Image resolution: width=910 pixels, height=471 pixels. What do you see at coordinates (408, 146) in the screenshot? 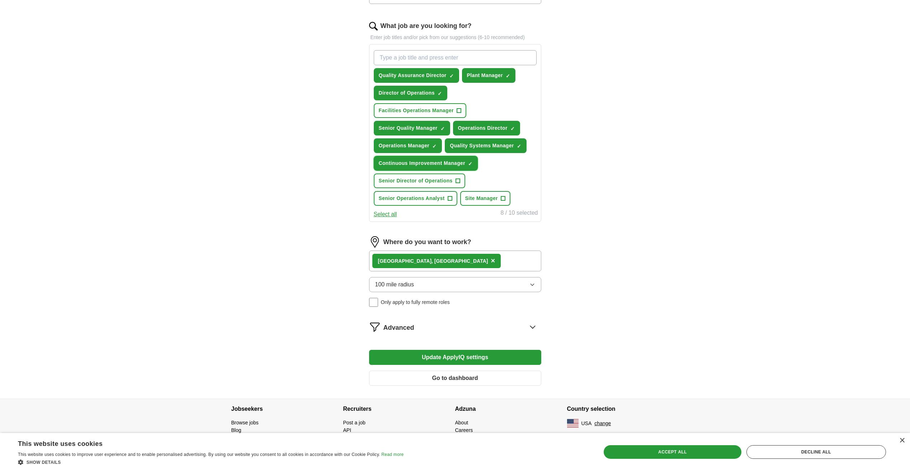
I see `button: Operations Manager✓` at bounding box center [408, 146].